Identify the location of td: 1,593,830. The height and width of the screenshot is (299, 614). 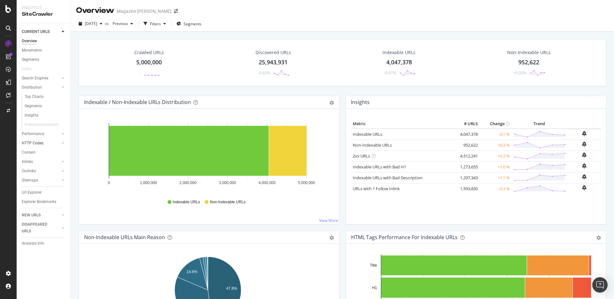
(467, 188).